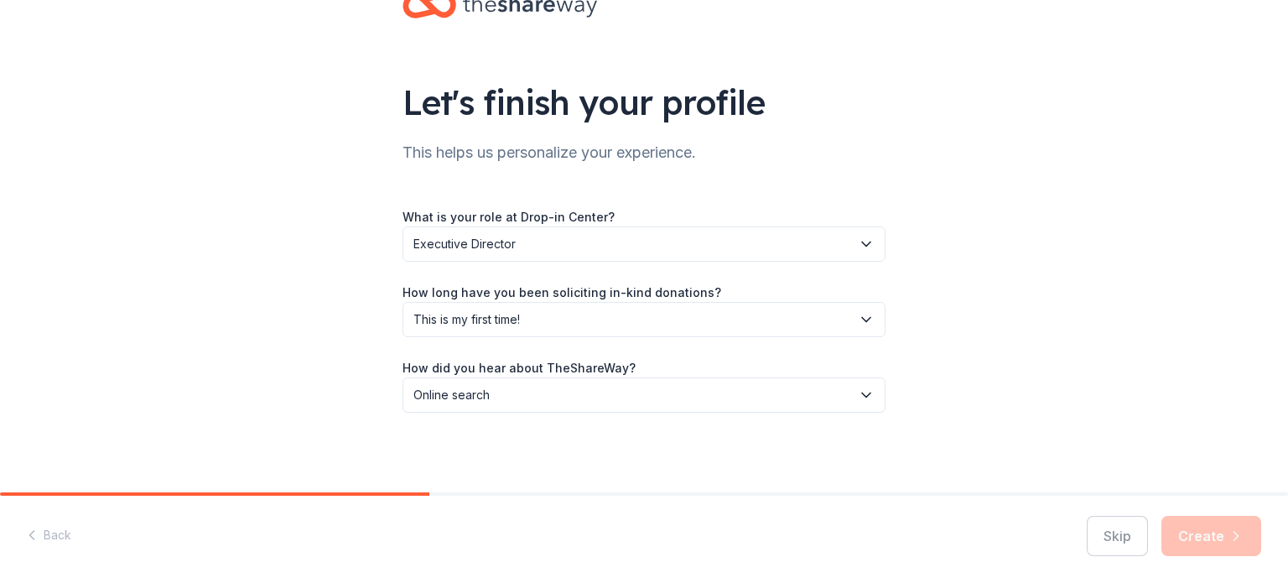  What do you see at coordinates (644, 244) in the screenshot?
I see `button: Executive Director` at bounding box center [644, 244].